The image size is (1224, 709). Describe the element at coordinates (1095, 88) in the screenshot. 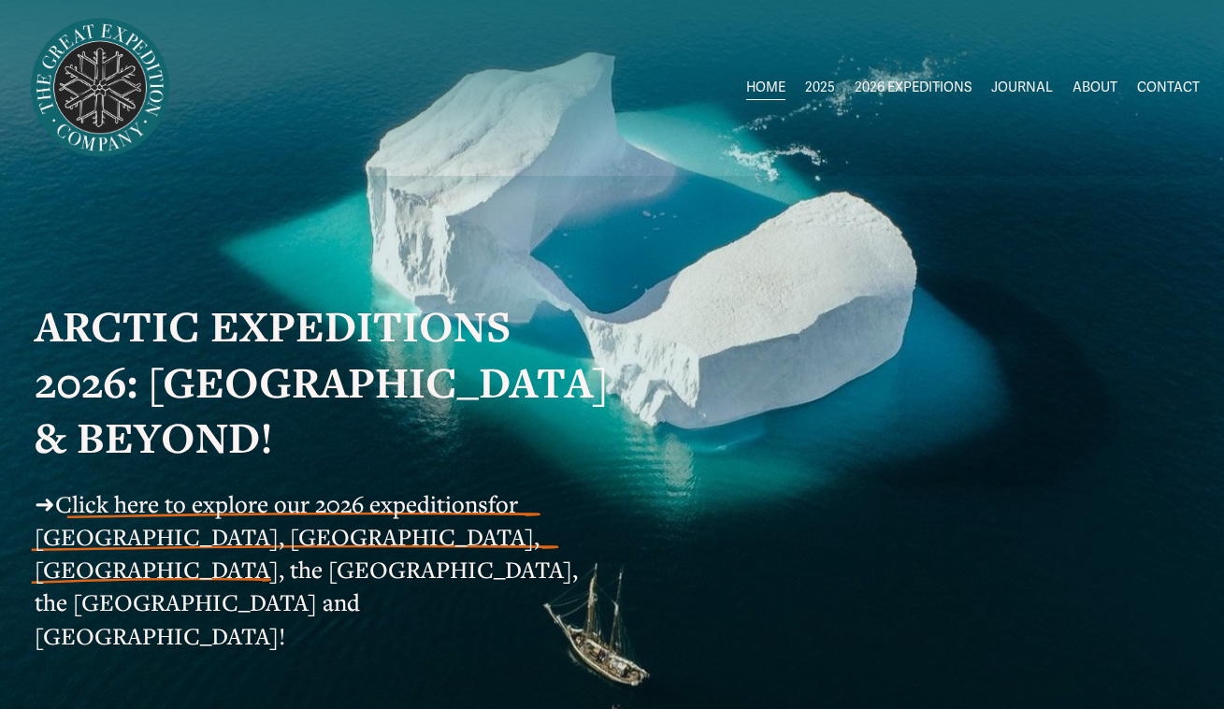

I see `a: ABOUT` at that location.